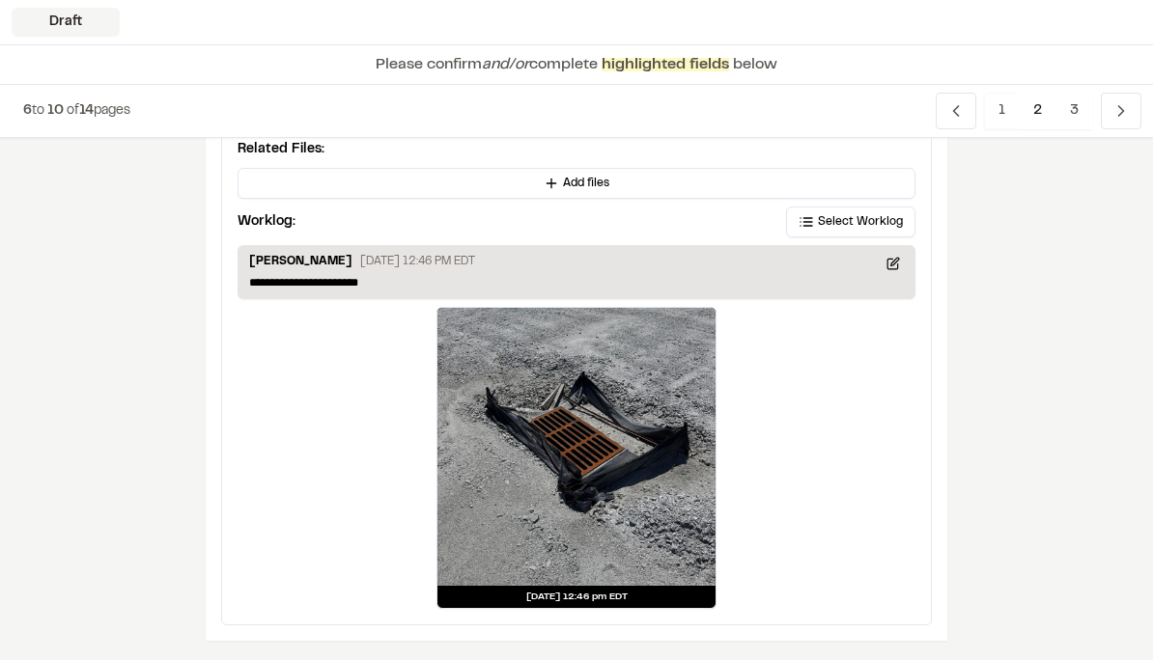 The height and width of the screenshot is (660, 1153). What do you see at coordinates (1074, 111) in the screenshot?
I see `span: 3` at bounding box center [1074, 111].